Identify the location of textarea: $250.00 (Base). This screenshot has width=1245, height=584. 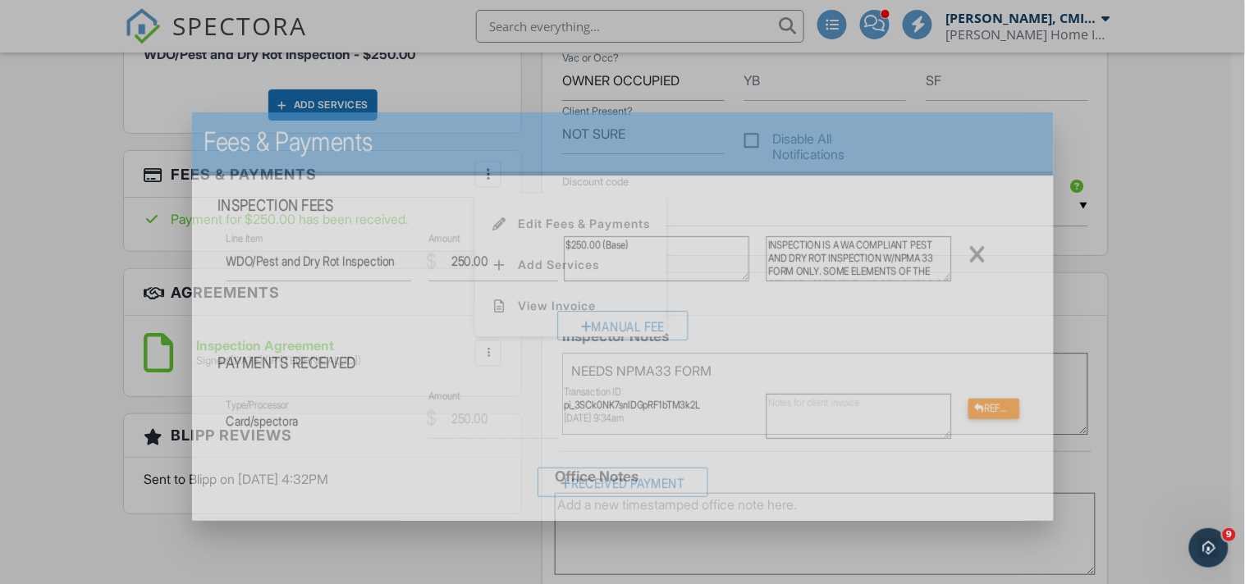
(656, 258).